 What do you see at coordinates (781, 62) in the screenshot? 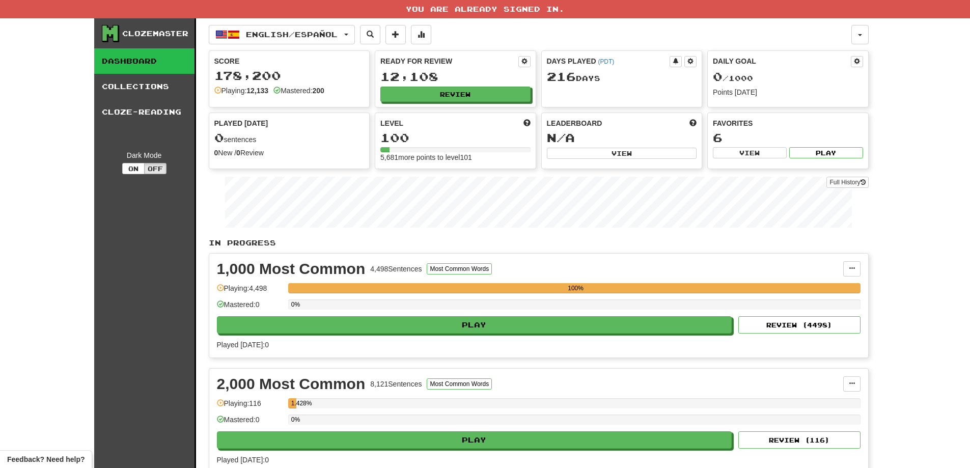
I see `div: Daily Goal` at bounding box center [781, 62].